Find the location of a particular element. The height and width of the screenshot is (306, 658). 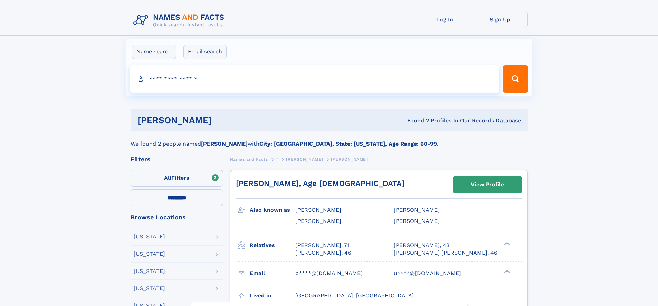

div: Filters is located at coordinates (177, 159).